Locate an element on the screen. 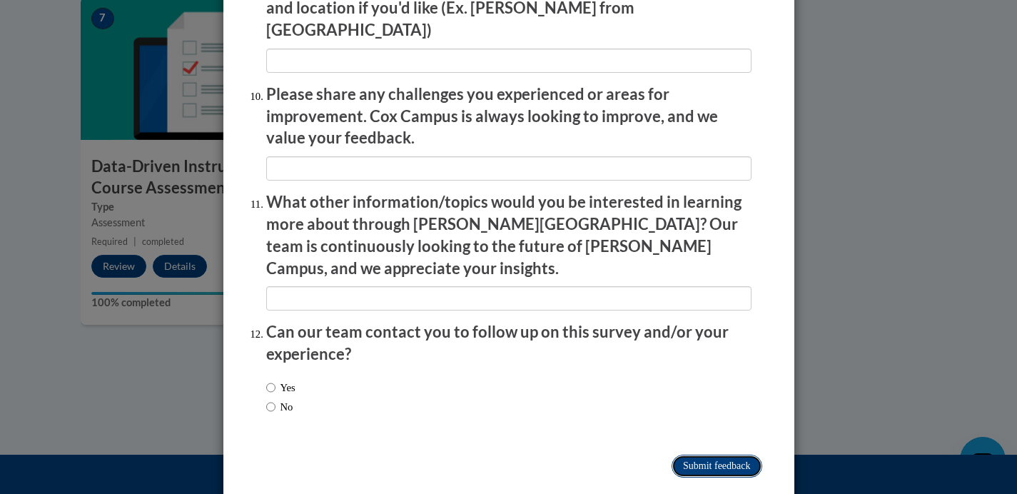  input: Submit feedback is located at coordinates (717, 466).